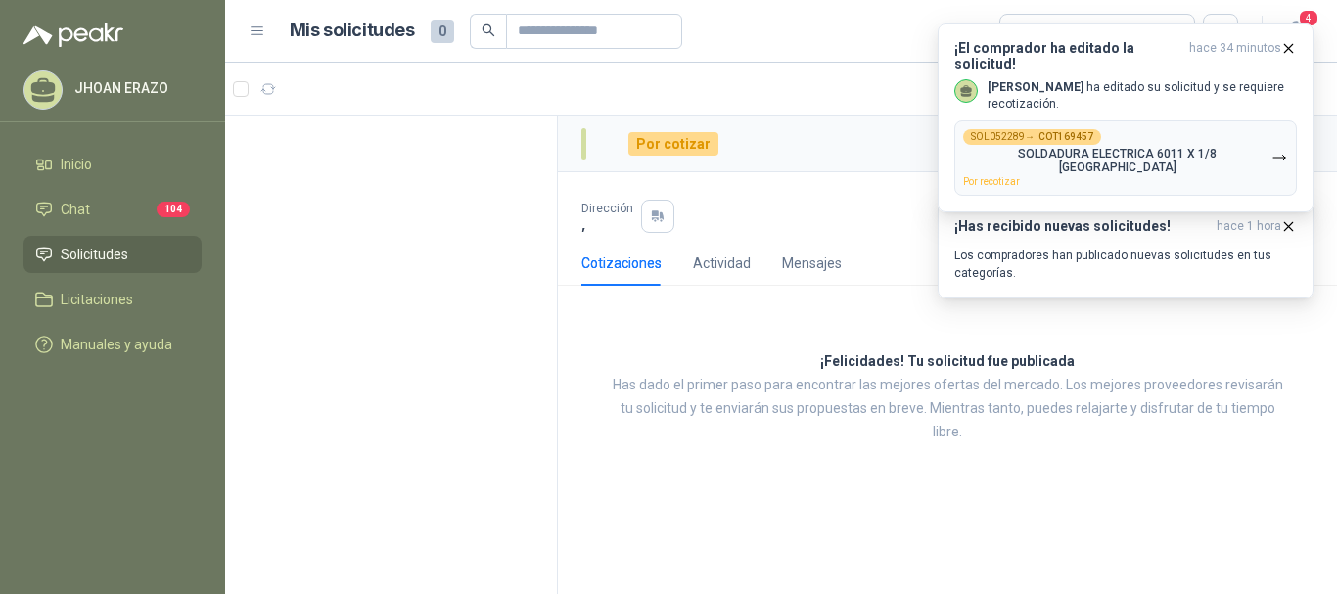 The width and height of the screenshot is (1337, 594). I want to click on h3: ¡El comprador ha editado la solicitud!, so click(1068, 56).